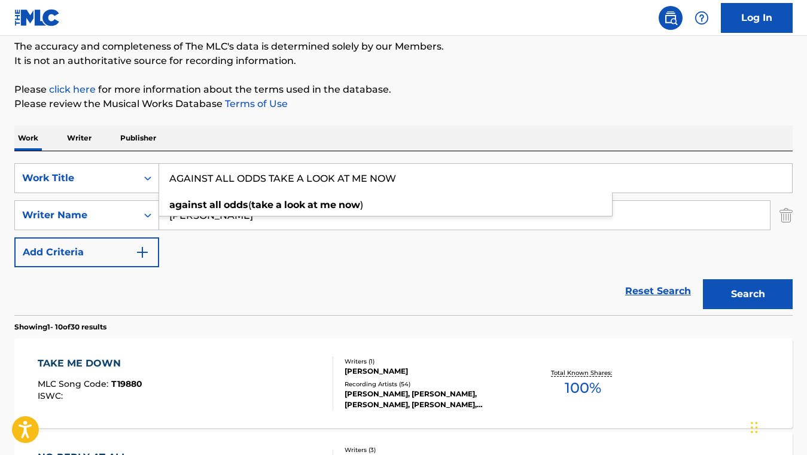 The height and width of the screenshot is (455, 807). I want to click on p: Work, so click(28, 138).